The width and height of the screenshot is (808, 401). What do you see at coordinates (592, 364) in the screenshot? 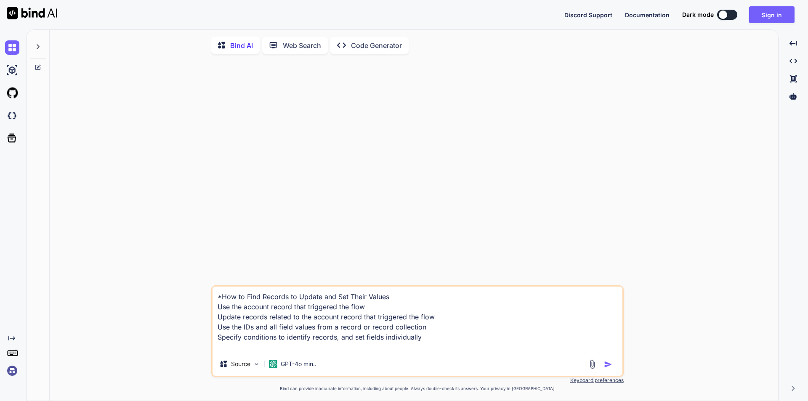
I see `img: attachment` at bounding box center [592, 364].